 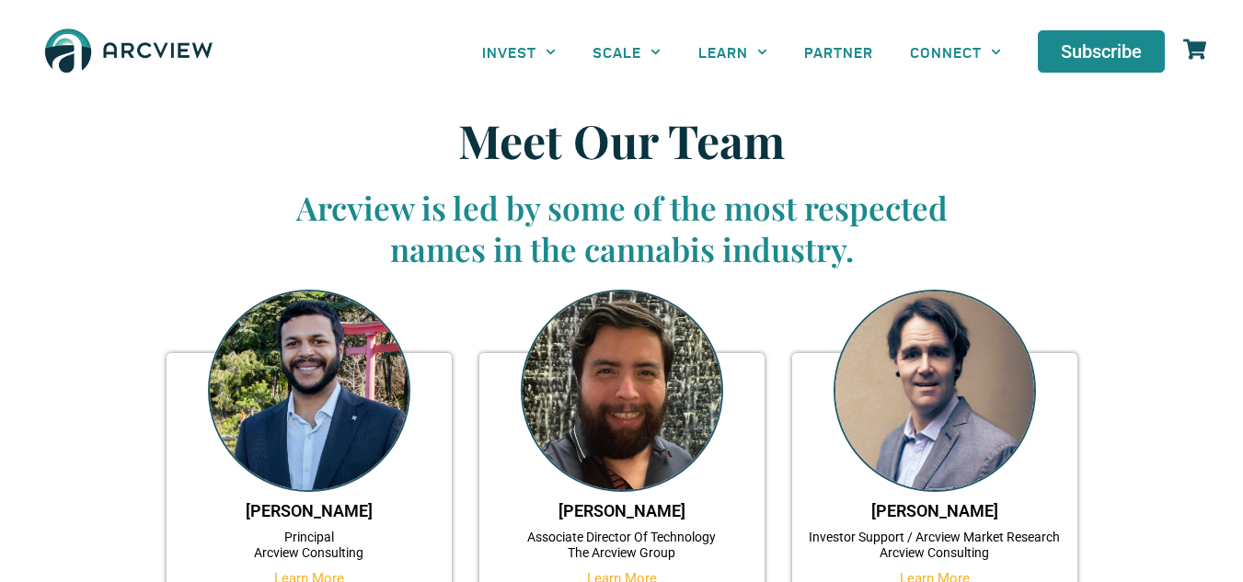 I want to click on a: Subscribe, so click(x=1101, y=52).